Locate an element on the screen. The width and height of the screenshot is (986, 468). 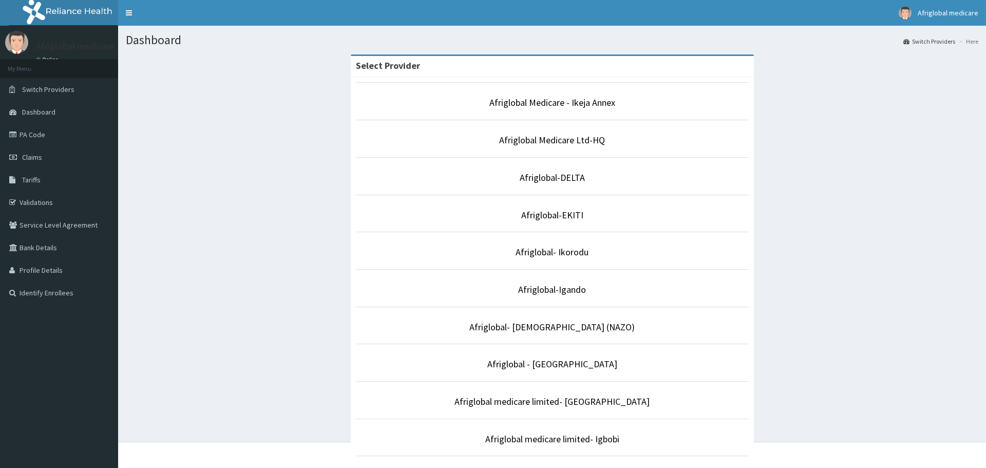
a: Switch Providers is located at coordinates (929, 41).